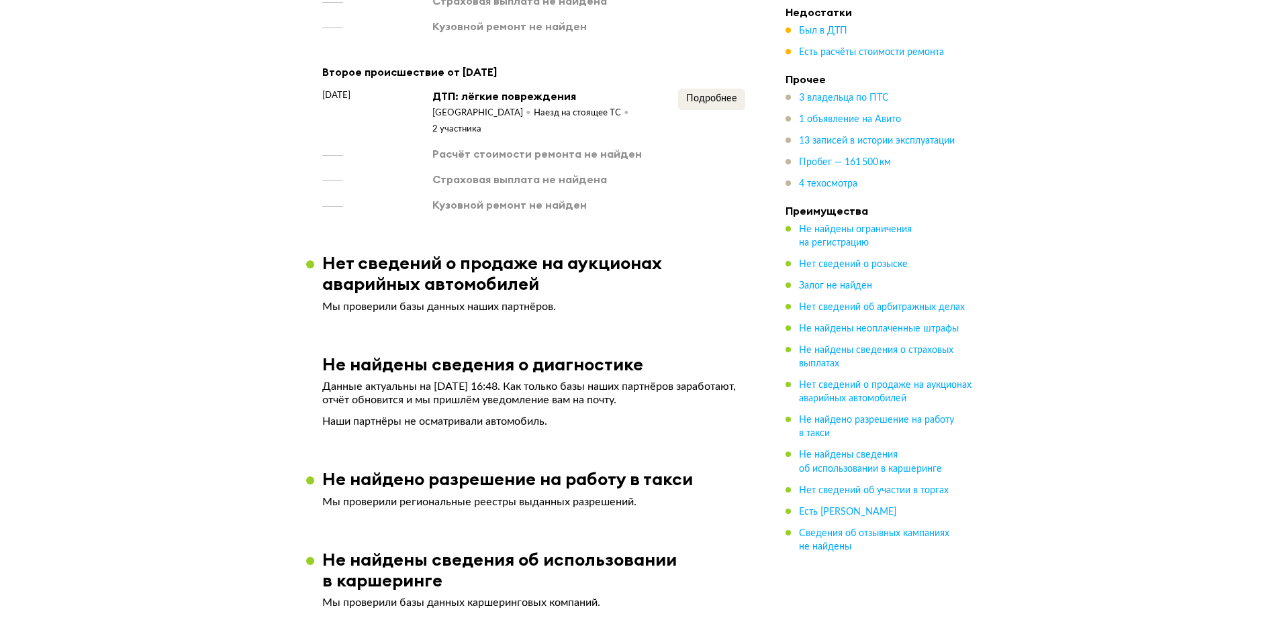 This screenshot has width=1279, height=620. I want to click on span: Не найдены сведения об использовании в каршеринге, so click(870, 462).